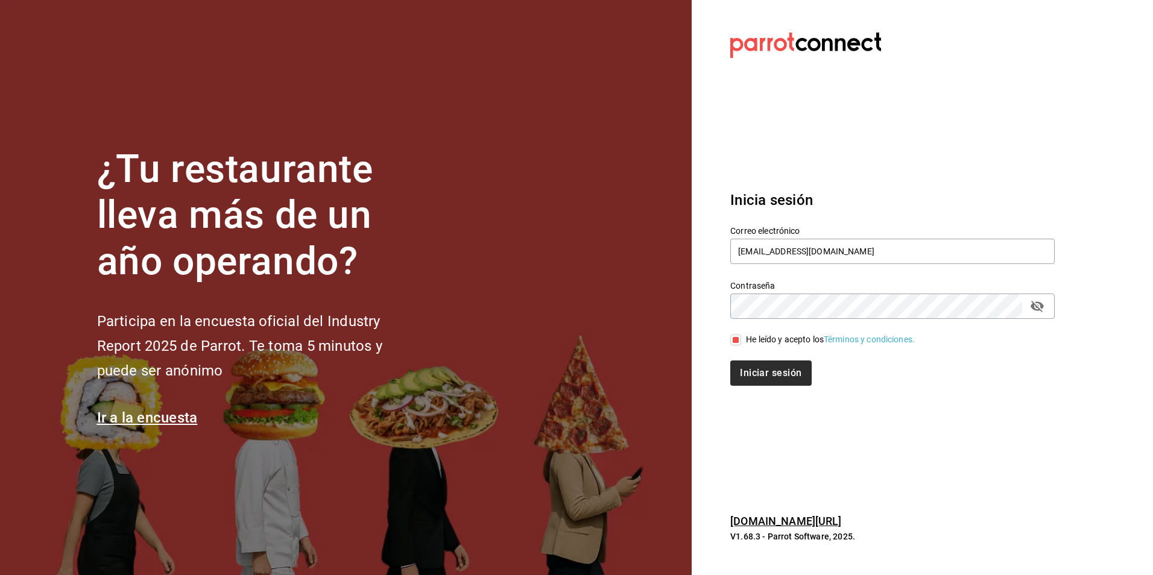 This screenshot has width=1153, height=575. I want to click on h1: ¿Tu restaurante lleva más de un año operando?, so click(260, 216).